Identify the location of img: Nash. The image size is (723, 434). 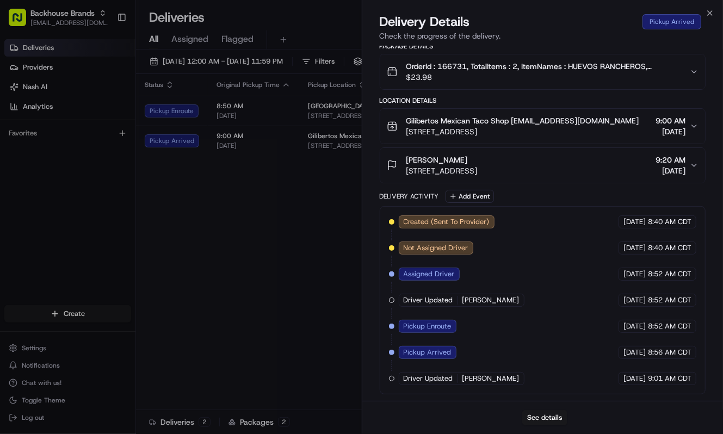
(22, 22).